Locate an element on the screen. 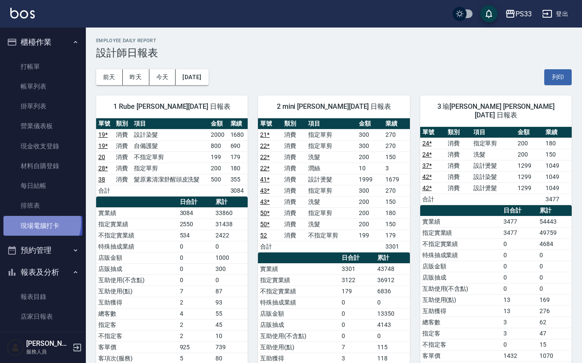 The image size is (582, 363). a: 營業儀表板 is located at coordinates (43, 126).